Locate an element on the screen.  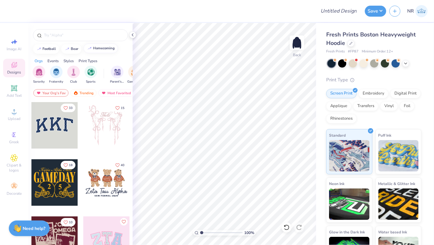
span: Minimum Order: 12 + is located at coordinates (377, 52).